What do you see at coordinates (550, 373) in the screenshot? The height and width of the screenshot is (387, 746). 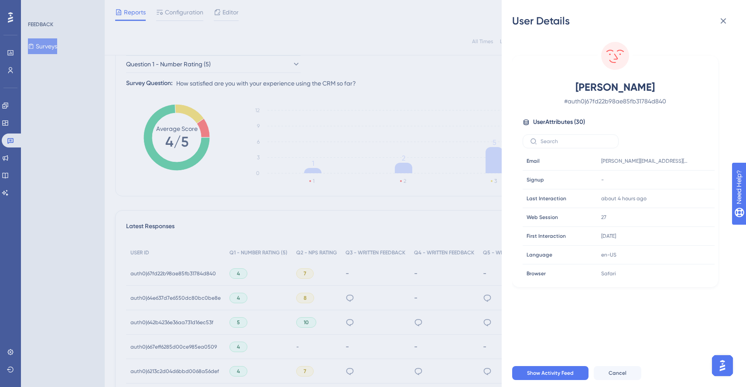 I see `span: Show Activity Feed` at bounding box center [550, 373].